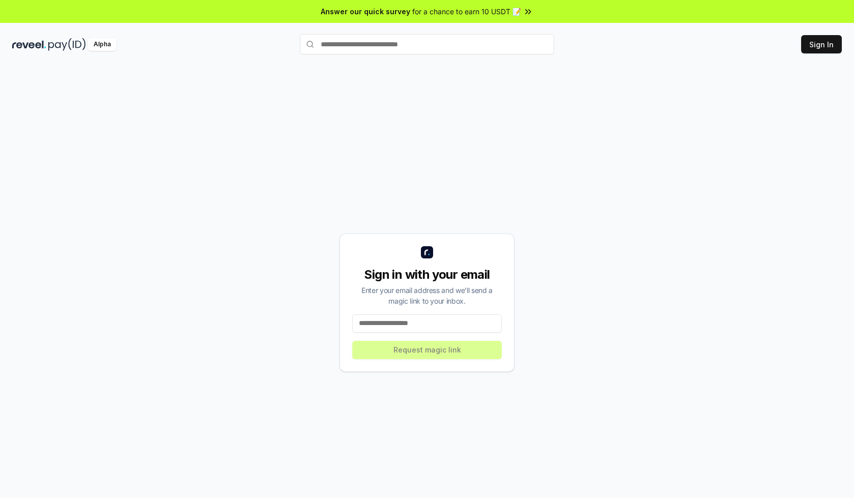 This screenshot has height=498, width=854. Describe the element at coordinates (427, 252) in the screenshot. I see `img: logo_small` at that location.